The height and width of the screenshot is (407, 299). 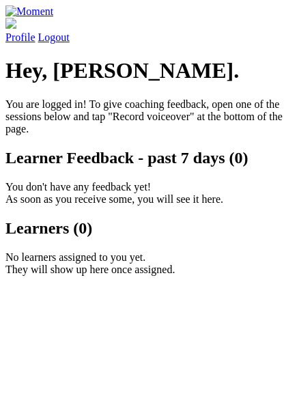 I want to click on p: You don't have any feedback yet! As soon as you receive some, you will see it here., so click(x=150, y=193).